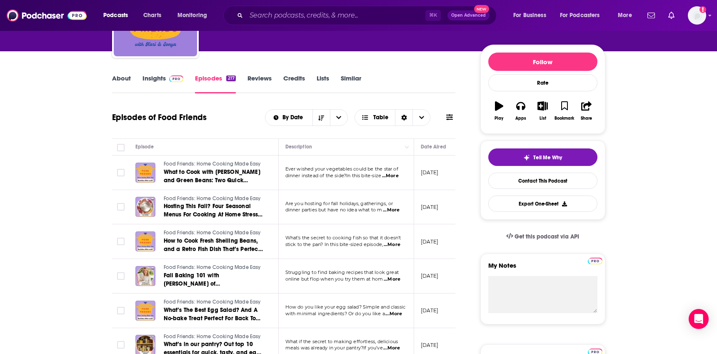 The height and width of the screenshot is (354, 717). Describe the element at coordinates (299, 147) in the screenshot. I see `div: Description` at that location.